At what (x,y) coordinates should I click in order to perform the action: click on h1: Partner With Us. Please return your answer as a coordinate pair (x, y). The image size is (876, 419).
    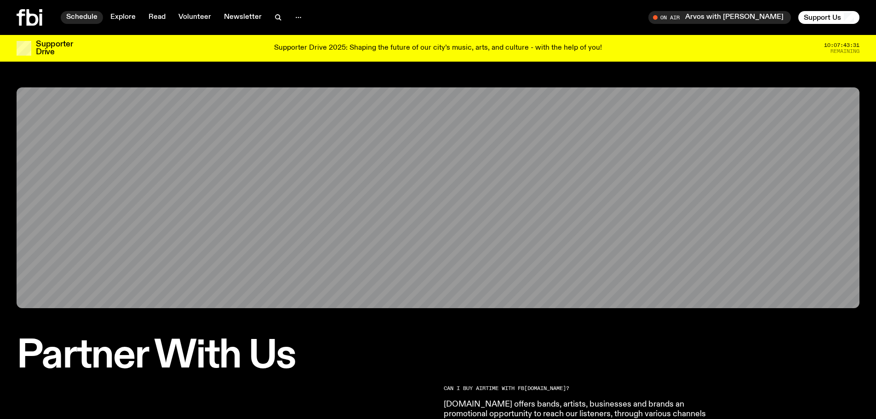
    Looking at the image, I should click on (438, 356).